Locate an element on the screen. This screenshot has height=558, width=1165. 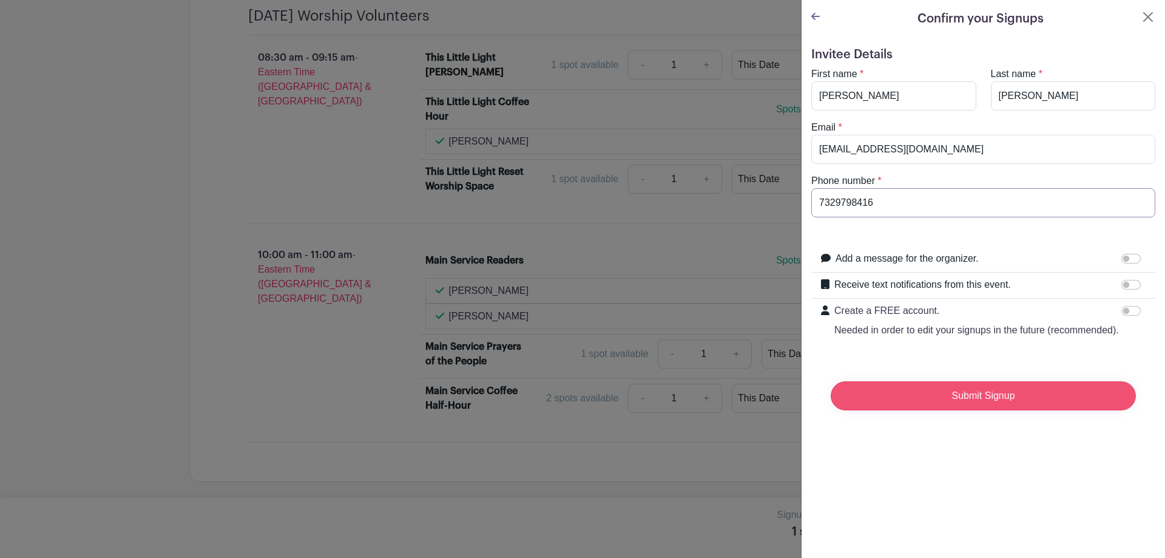
p: Needed in order to edit your signups in the future (recommended). is located at coordinates (977, 330).